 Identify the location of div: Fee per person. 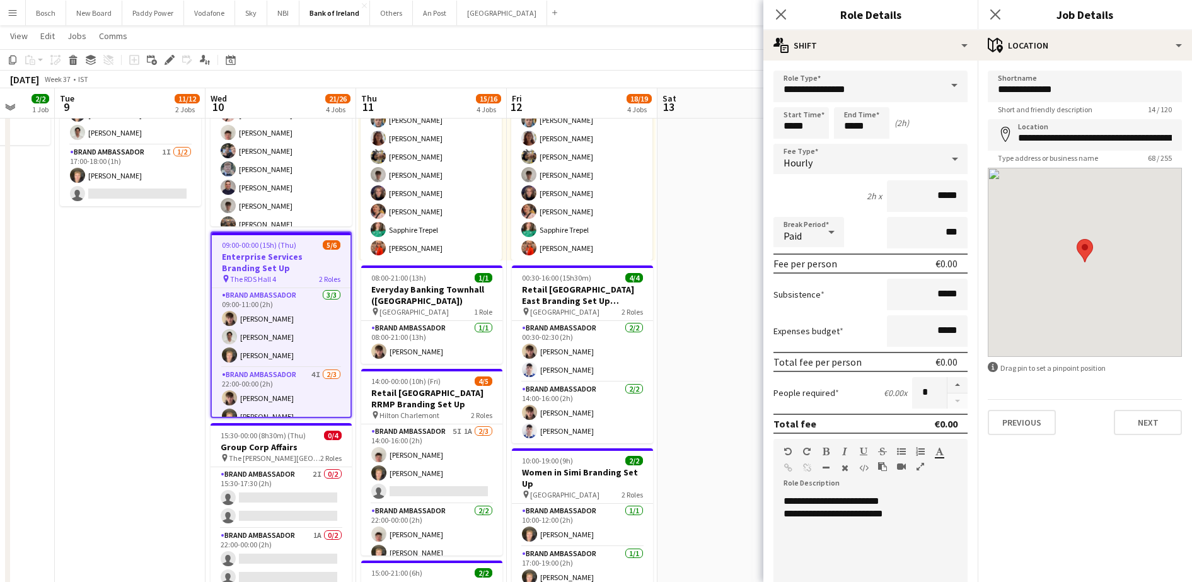
(805, 264).